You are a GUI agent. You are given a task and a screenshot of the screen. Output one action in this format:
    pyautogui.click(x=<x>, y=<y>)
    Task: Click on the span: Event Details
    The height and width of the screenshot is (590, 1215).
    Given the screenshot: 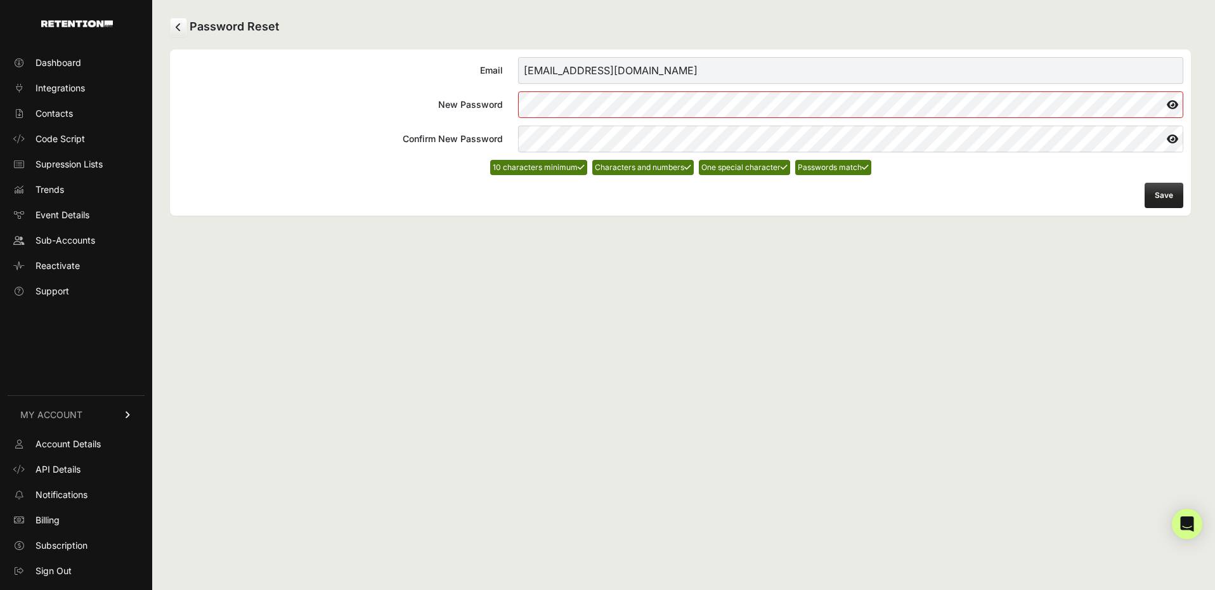 What is the action you would take?
    pyautogui.click(x=62, y=215)
    